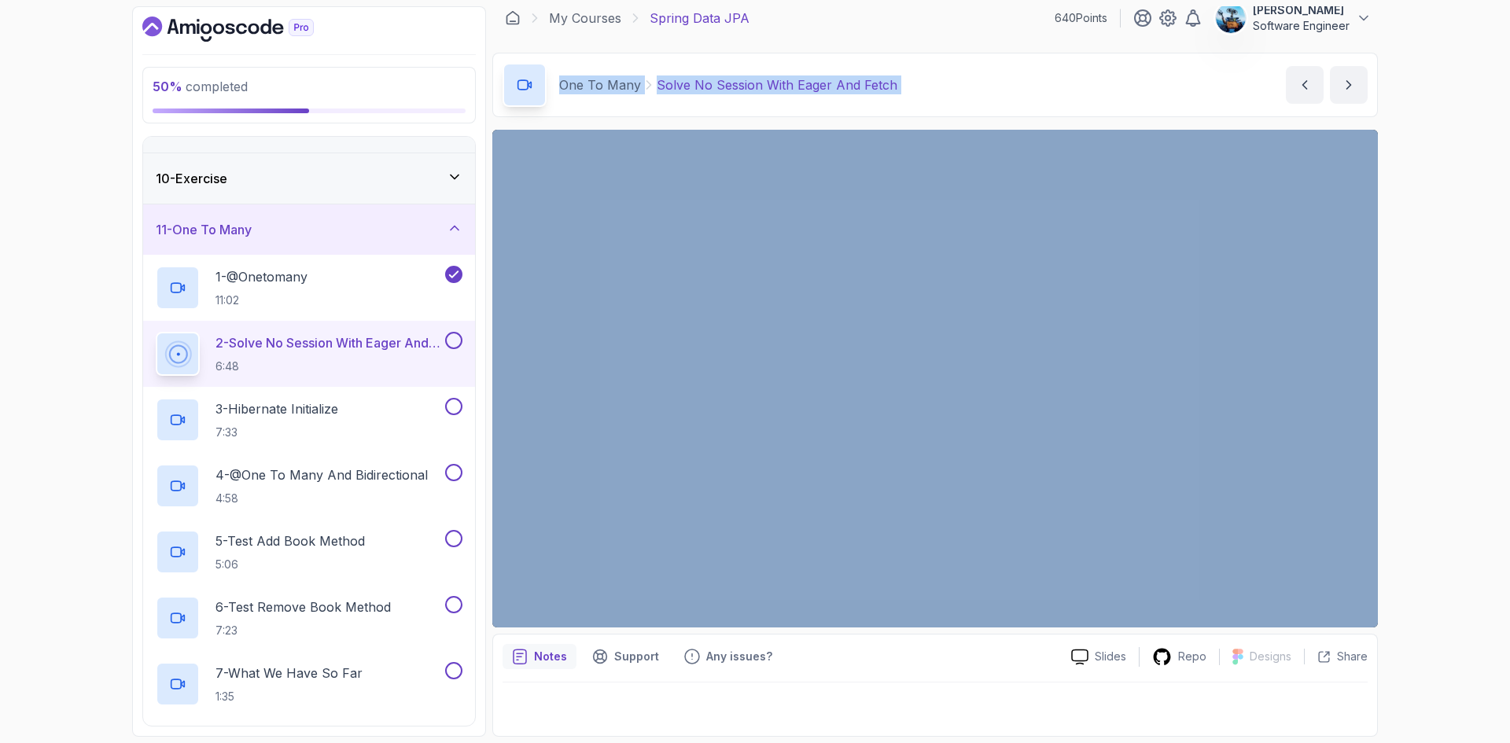  What do you see at coordinates (329, 343) in the screenshot?
I see `p: 2 - Solve No Session With Eager And Fetch` at bounding box center [329, 343].